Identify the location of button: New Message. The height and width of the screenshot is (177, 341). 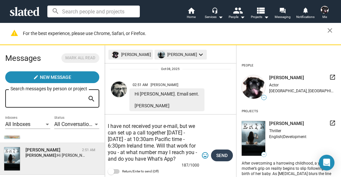
(52, 77).